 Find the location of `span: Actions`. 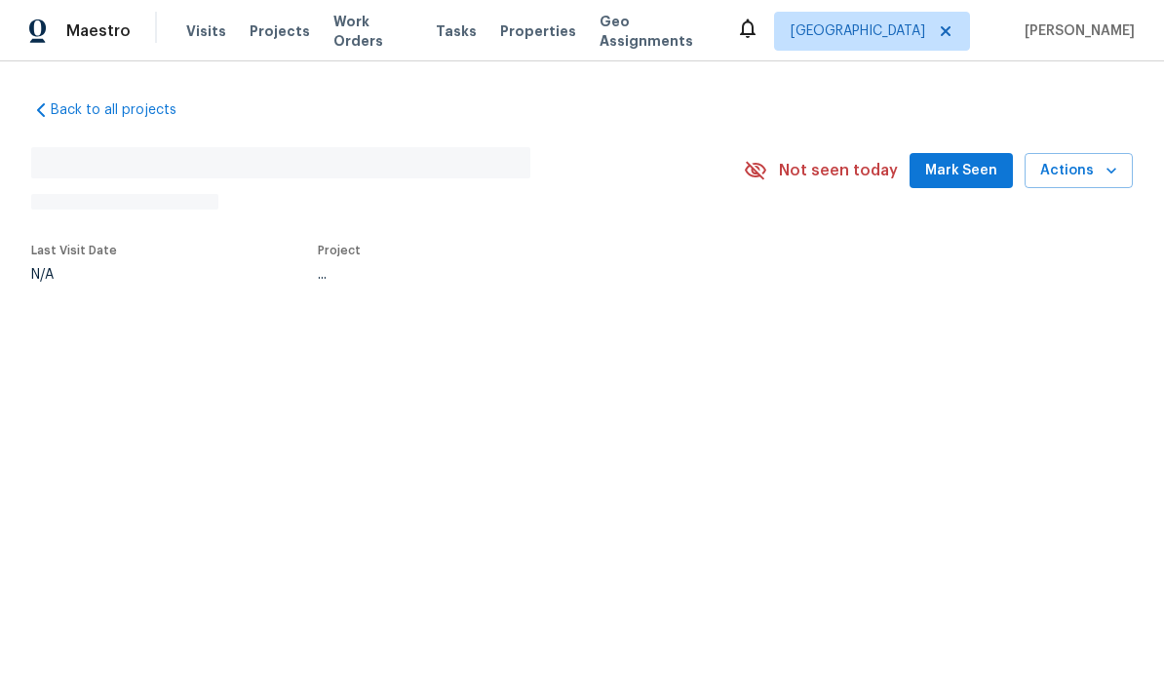

span: Actions is located at coordinates (1078, 171).